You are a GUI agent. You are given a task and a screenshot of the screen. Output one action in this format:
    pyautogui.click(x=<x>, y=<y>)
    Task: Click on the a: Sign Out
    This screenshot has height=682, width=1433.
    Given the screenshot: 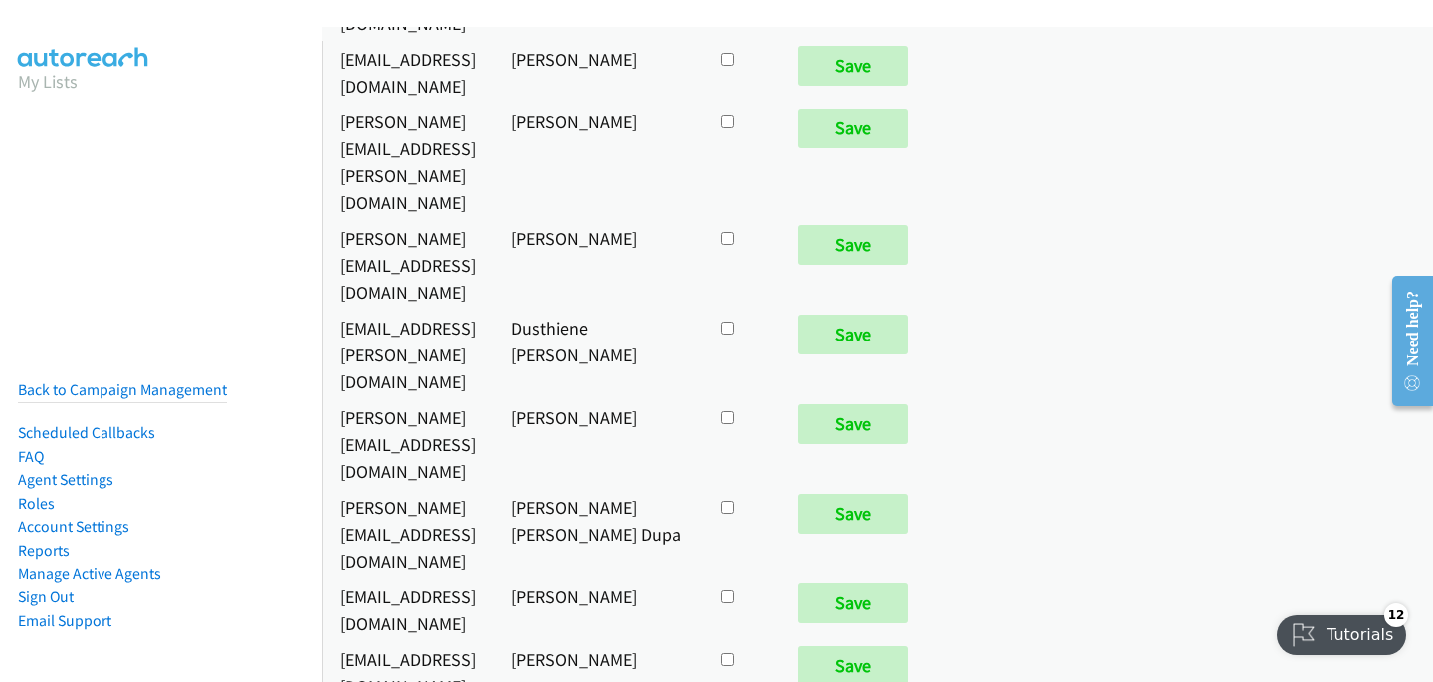 What is the action you would take?
    pyautogui.click(x=46, y=596)
    